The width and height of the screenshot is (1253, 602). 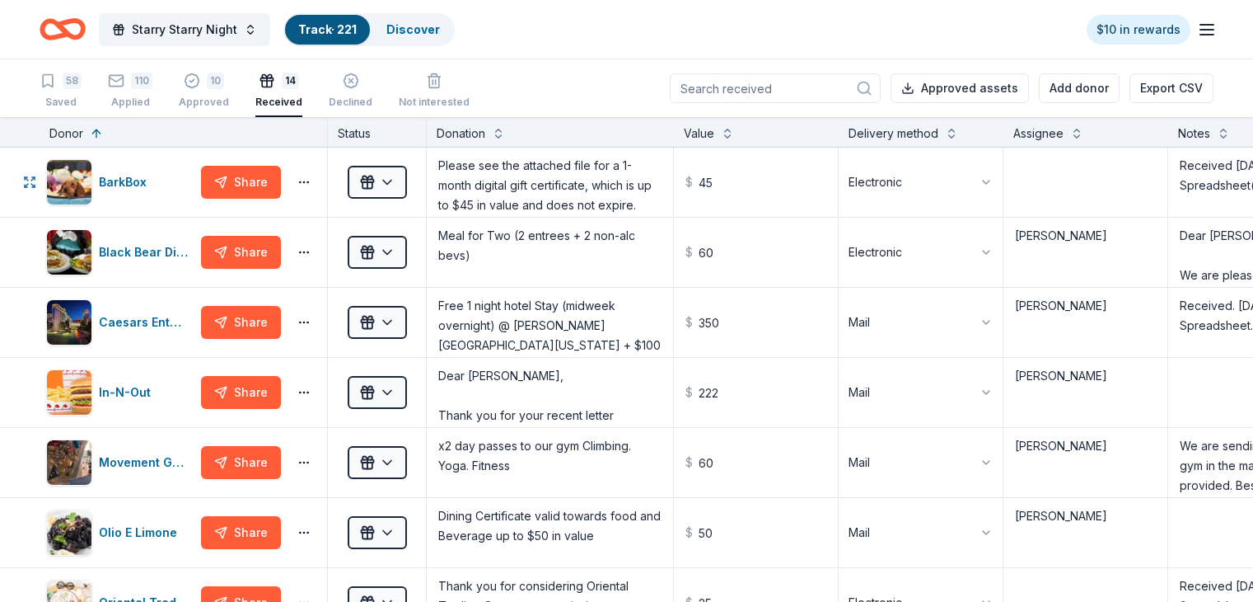 What do you see at coordinates (120, 322) in the screenshot?
I see `button: Image for Caesars EntertainmentCaesars Entertainment` at bounding box center [120, 322].